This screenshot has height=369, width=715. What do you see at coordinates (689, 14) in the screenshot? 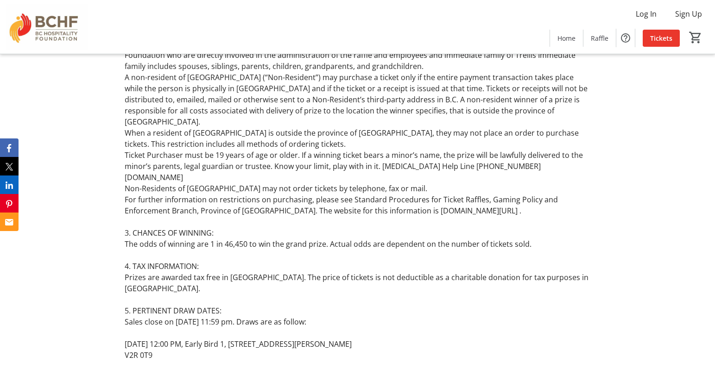
I see `span: Sign Up` at bounding box center [689, 14].